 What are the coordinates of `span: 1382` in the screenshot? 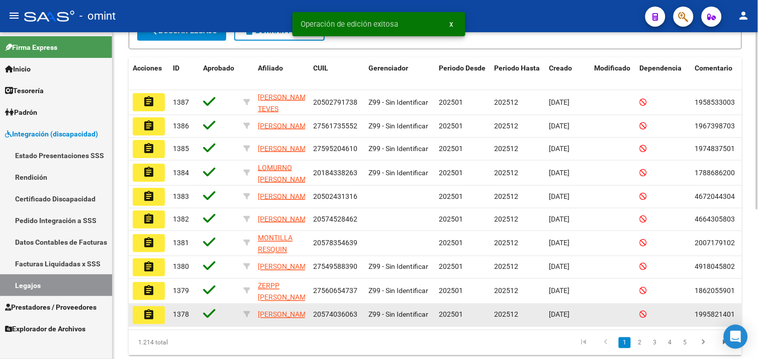 It's located at (181, 219).